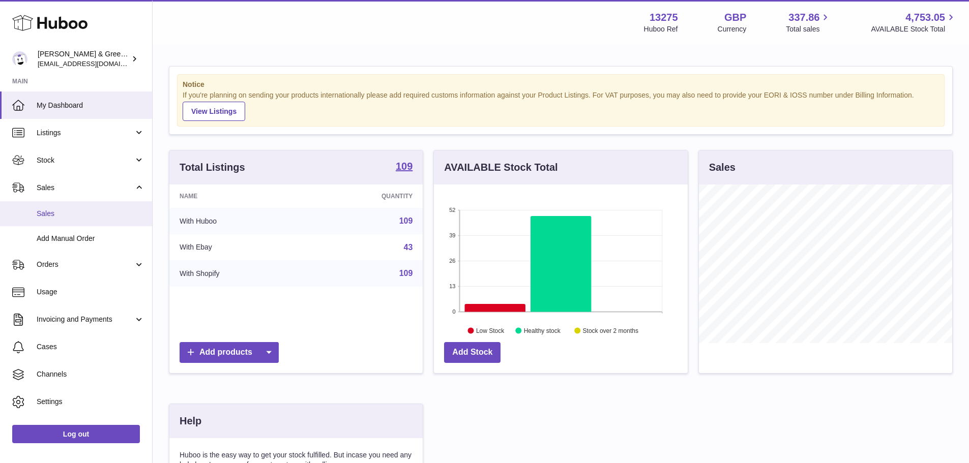 This screenshot has height=463, width=969. I want to click on span: 337.86, so click(804, 17).